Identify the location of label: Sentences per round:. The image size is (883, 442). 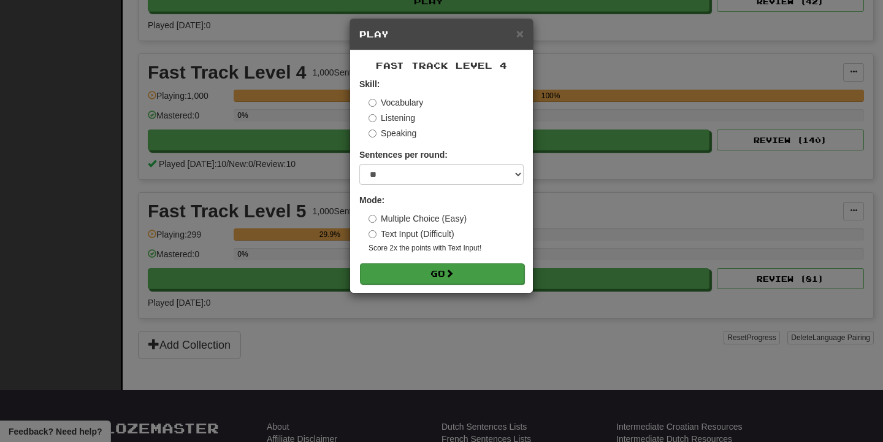
(404, 155).